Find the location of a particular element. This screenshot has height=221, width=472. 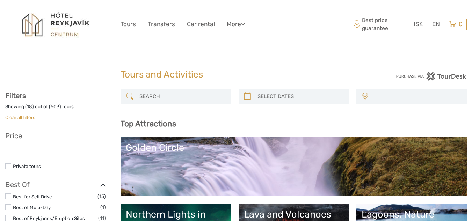

a: Golden Circle is located at coordinates (293, 167).